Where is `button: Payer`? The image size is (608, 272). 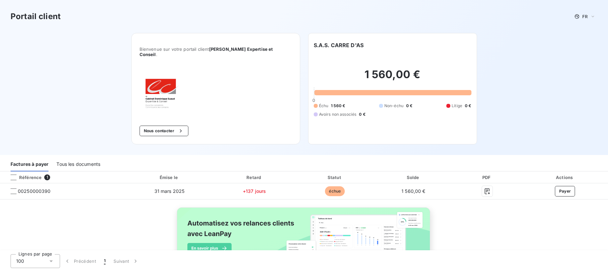 button: Payer is located at coordinates (565, 191).